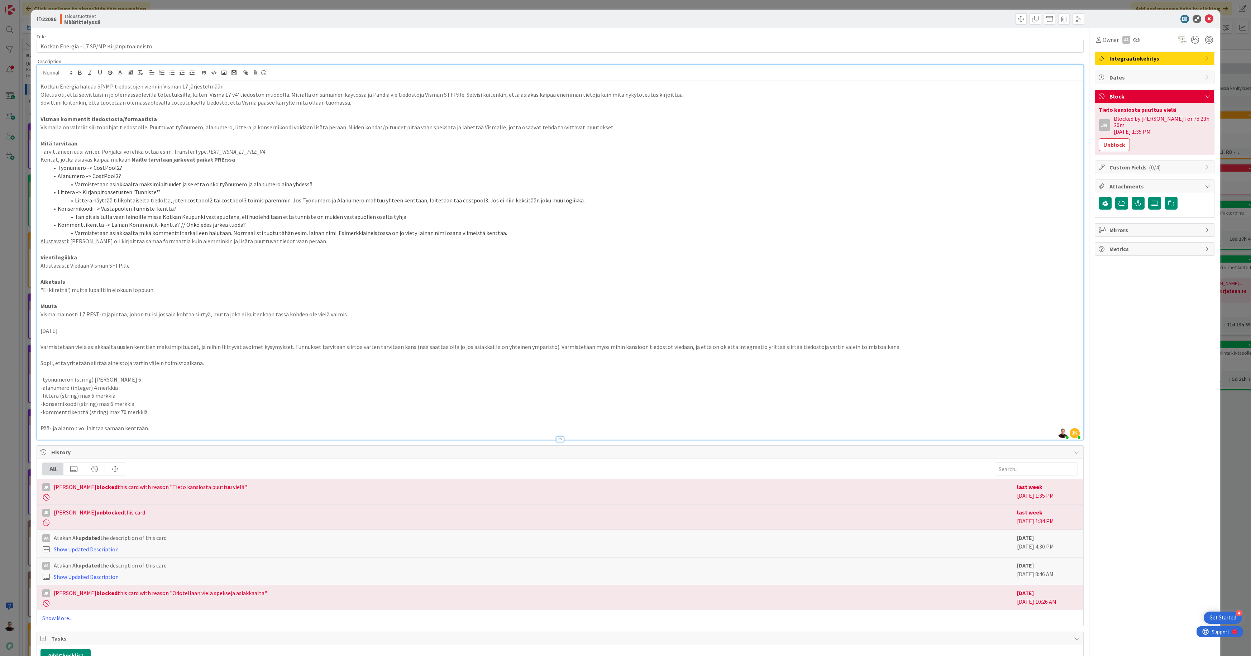 Image resolution: width=1251 pixels, height=656 pixels. I want to click on p: -alanumero (integer) 4 merkkiä, so click(560, 388).